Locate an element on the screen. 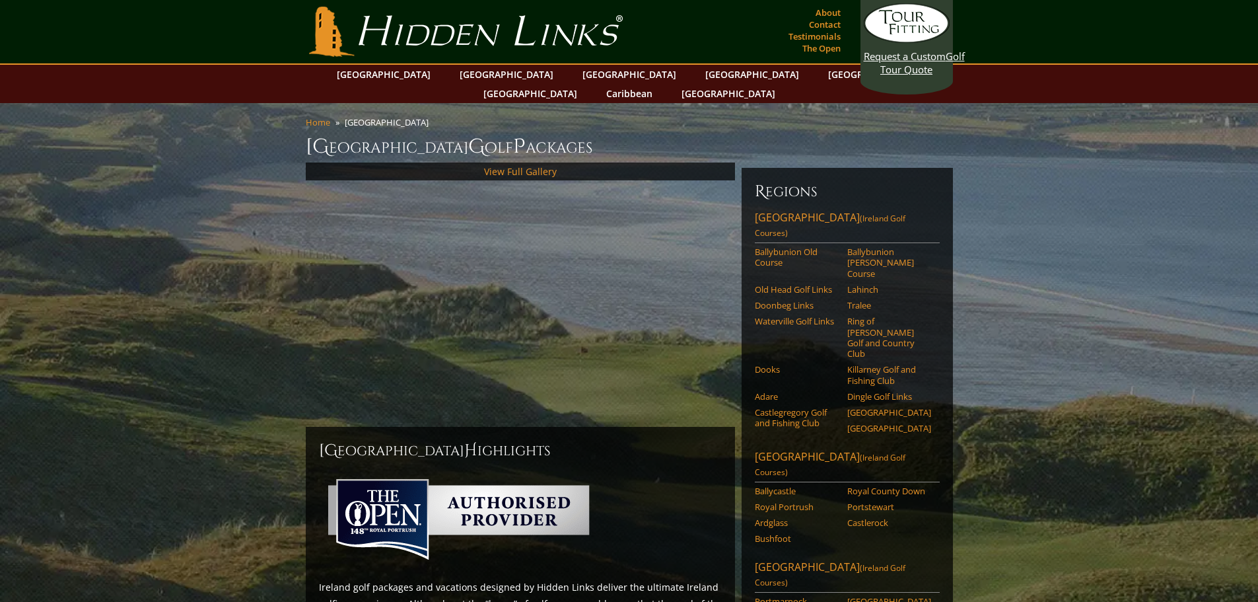  a: Royal Portrush is located at coordinates (797, 507).